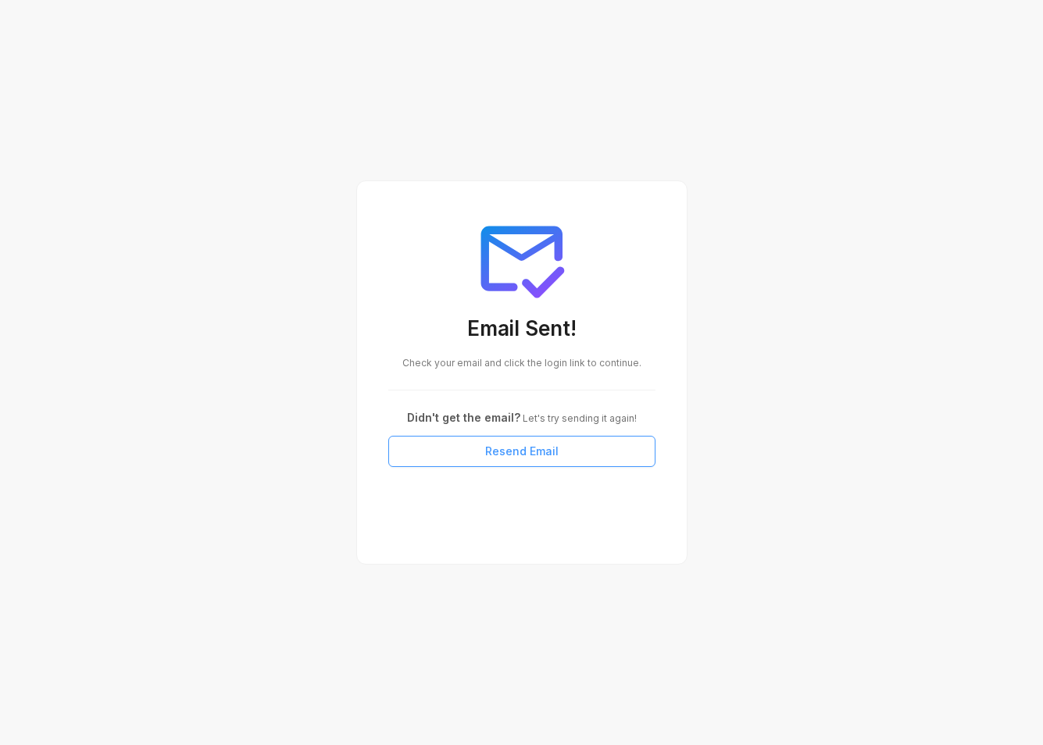 Image resolution: width=1043 pixels, height=745 pixels. What do you see at coordinates (578, 418) in the screenshot?
I see `span: Let's try sending it again!` at bounding box center [578, 418].